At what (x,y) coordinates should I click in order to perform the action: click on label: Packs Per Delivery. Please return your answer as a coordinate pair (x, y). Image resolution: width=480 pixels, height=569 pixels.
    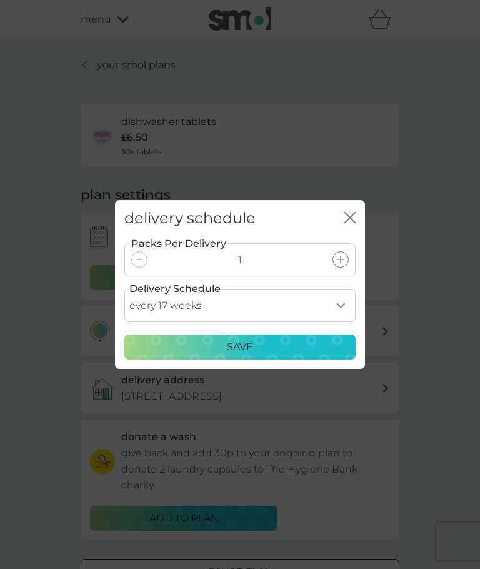
    Looking at the image, I should click on (179, 244).